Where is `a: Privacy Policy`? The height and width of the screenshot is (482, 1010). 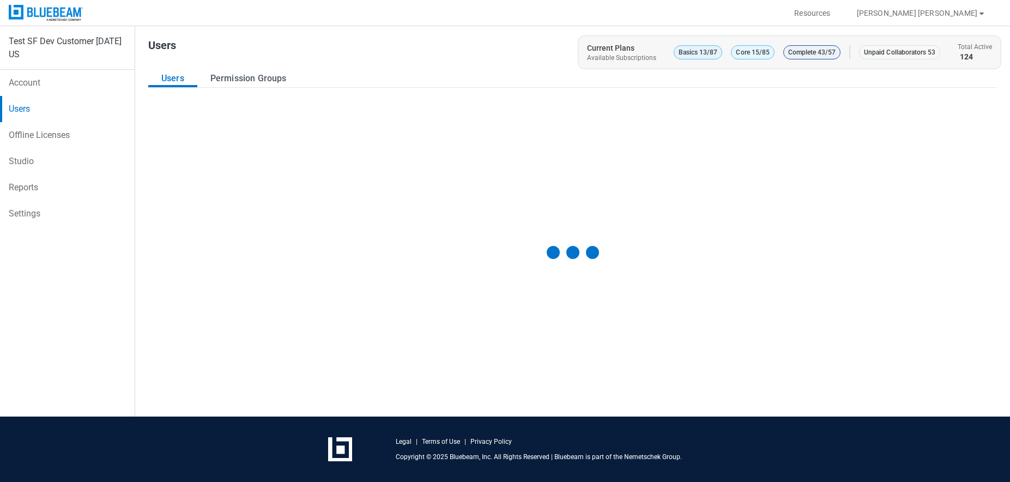 a: Privacy Policy is located at coordinates (491, 442).